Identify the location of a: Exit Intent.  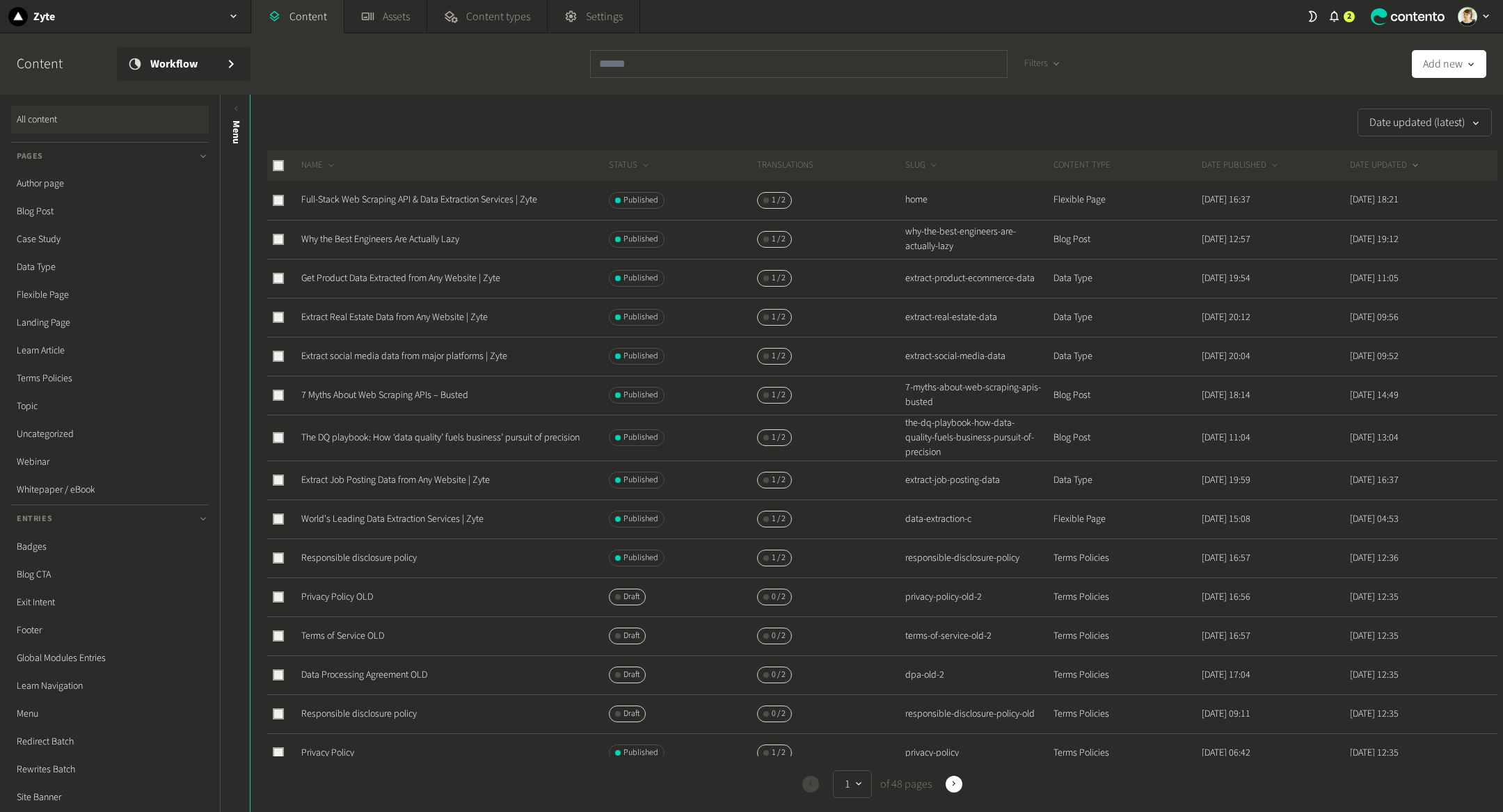
(110, 603).